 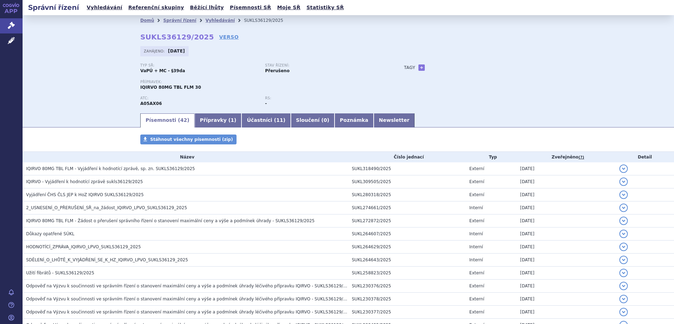 I want to click on th: Název, so click(x=185, y=157).